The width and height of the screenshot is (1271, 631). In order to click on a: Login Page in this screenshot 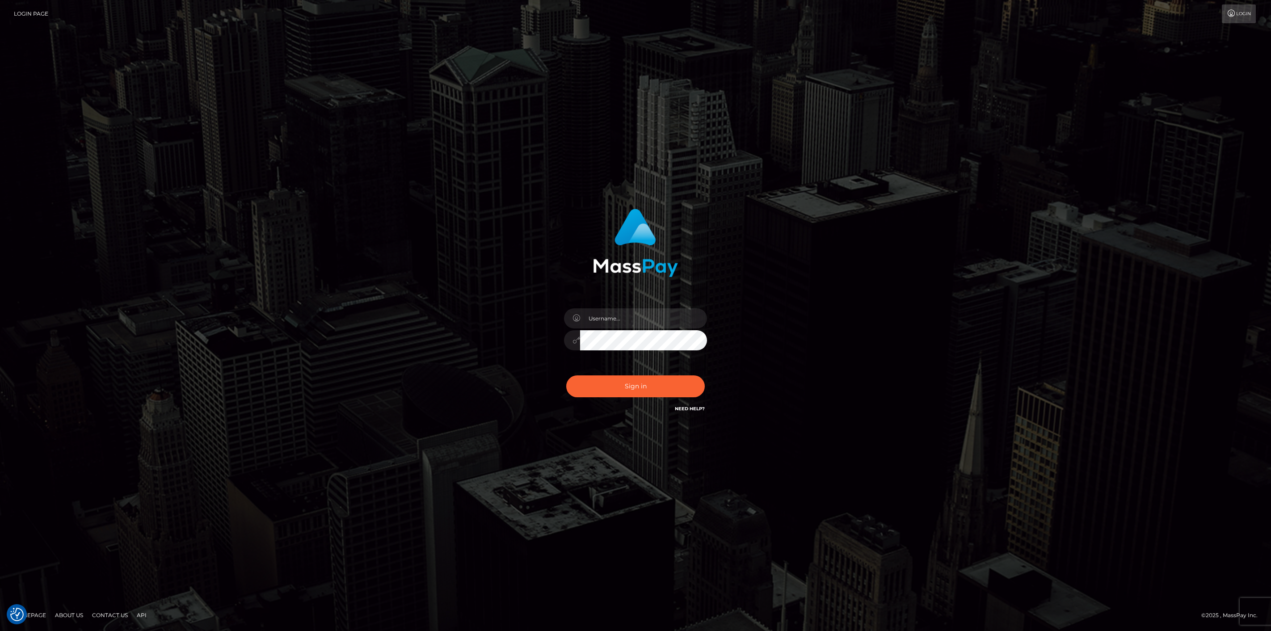, I will do `click(31, 14)`.